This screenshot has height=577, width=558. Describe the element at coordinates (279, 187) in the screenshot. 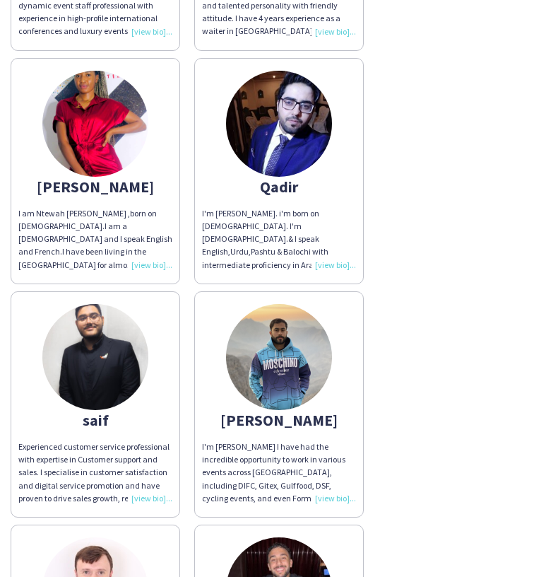

I see `div: Qadir` at that location.